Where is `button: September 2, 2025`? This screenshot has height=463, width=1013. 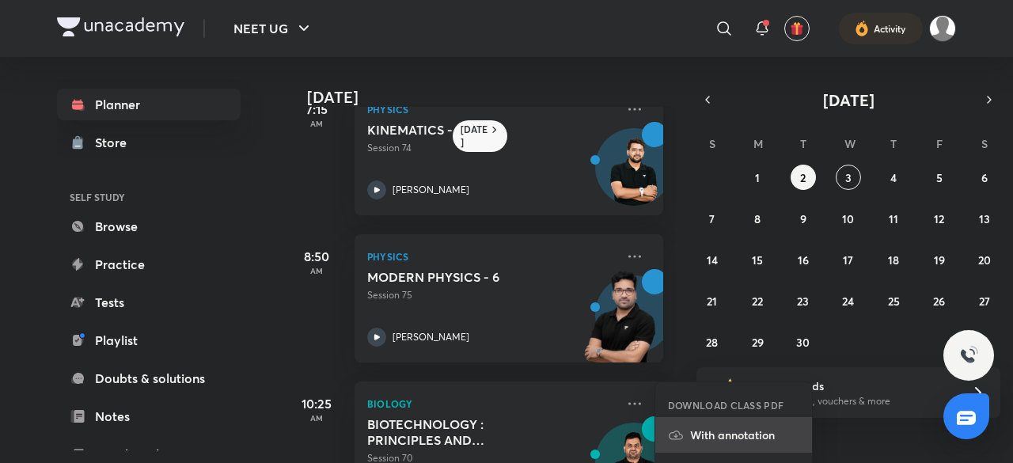 button: September 2, 2025 is located at coordinates (804, 177).